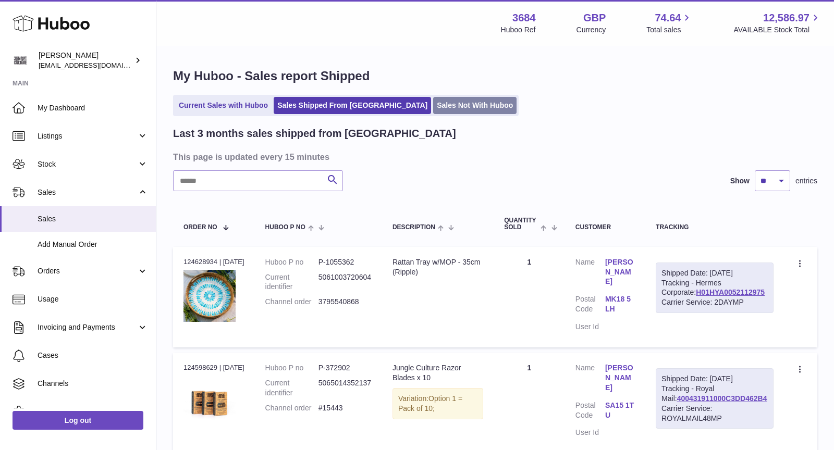 This screenshot has width=834, height=450. What do you see at coordinates (777, 23) in the screenshot?
I see `a: 12,586.97 AVAILABLE Stock Total` at bounding box center [777, 23].